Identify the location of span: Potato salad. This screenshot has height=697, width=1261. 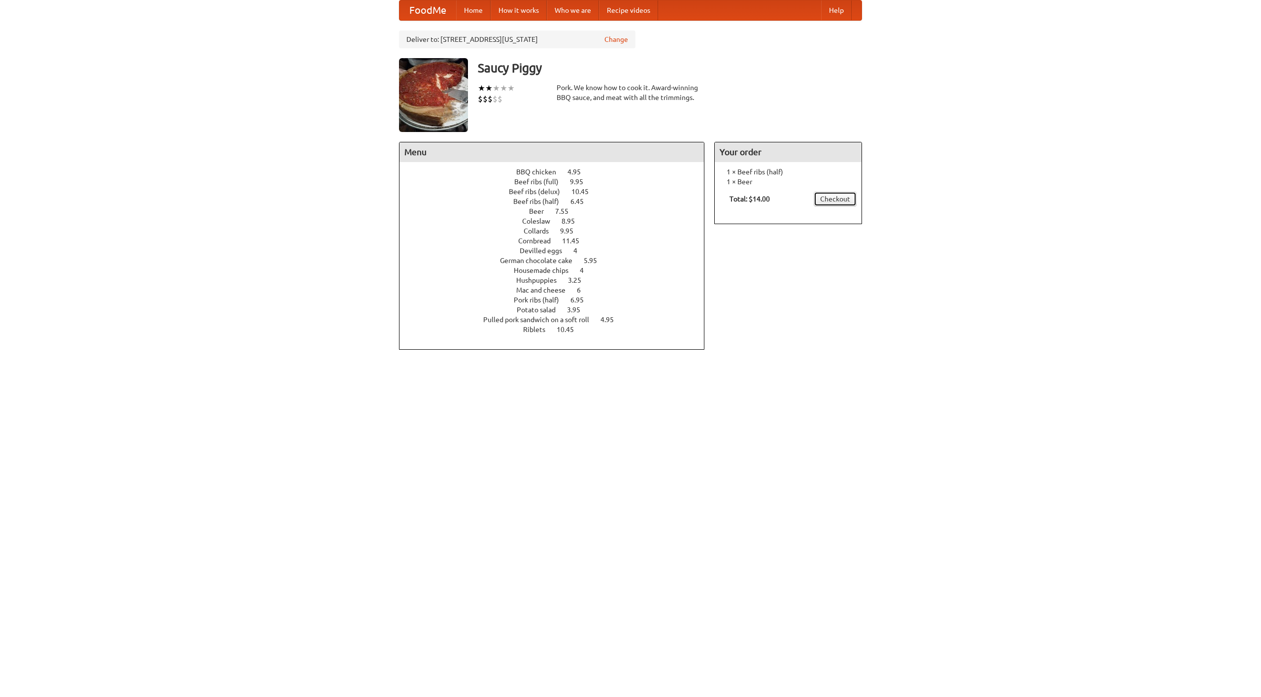
(541, 310).